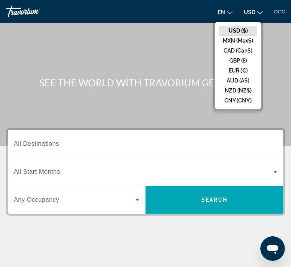 This screenshot has width=291, height=267. Describe the element at coordinates (238, 41) in the screenshot. I see `button: MXN (Mex$)` at that location.